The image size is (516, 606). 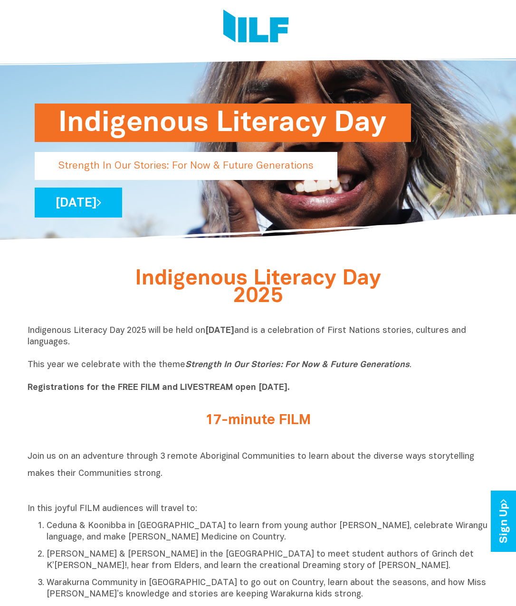 What do you see at coordinates (258, 509) in the screenshot?
I see `p: In this joyful FILM audiences will travel to:` at bounding box center [258, 509].